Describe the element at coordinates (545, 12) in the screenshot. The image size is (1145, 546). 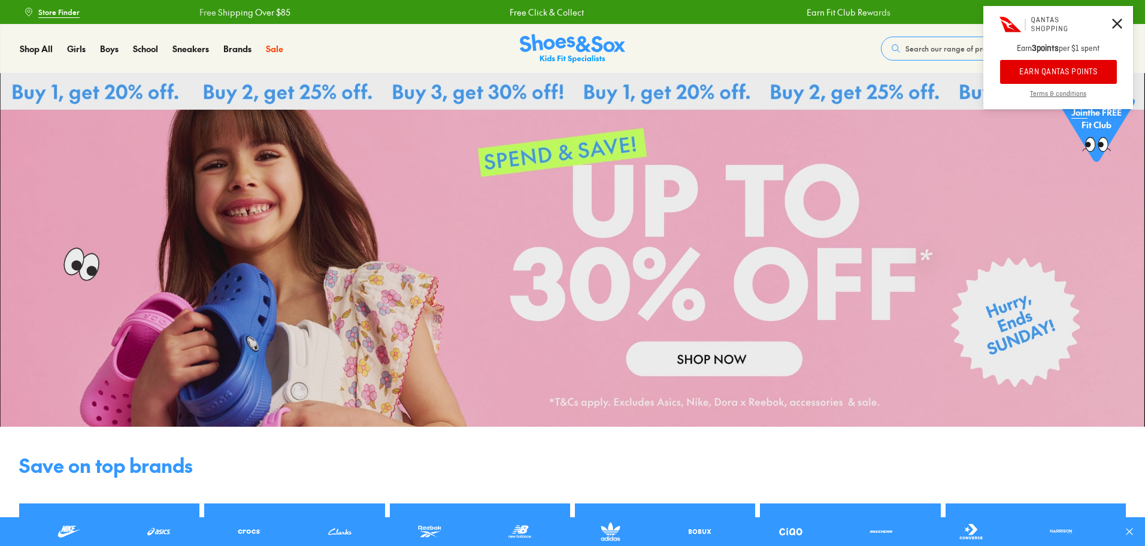
I see `a: Free Click & Collect` at that location.